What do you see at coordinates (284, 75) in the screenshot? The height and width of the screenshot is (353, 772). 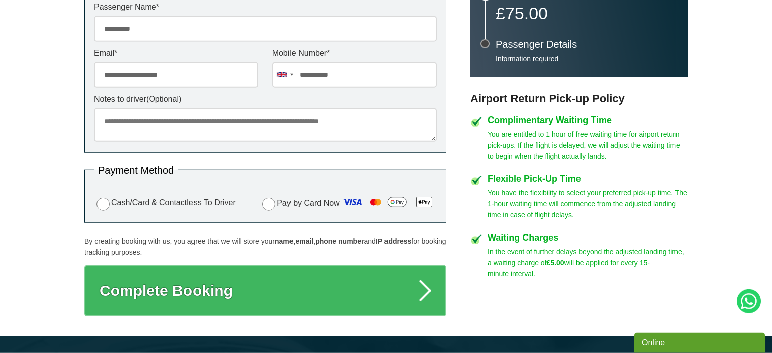 I see `div: United Kingdom: +44` at bounding box center [284, 75].